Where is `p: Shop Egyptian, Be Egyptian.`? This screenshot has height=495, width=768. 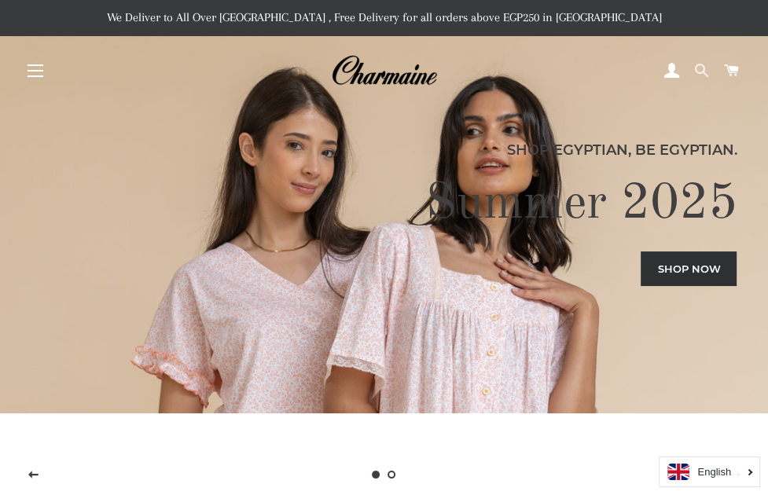
p: Shop Egyptian, Be Egyptian. is located at coordinates (385, 150).